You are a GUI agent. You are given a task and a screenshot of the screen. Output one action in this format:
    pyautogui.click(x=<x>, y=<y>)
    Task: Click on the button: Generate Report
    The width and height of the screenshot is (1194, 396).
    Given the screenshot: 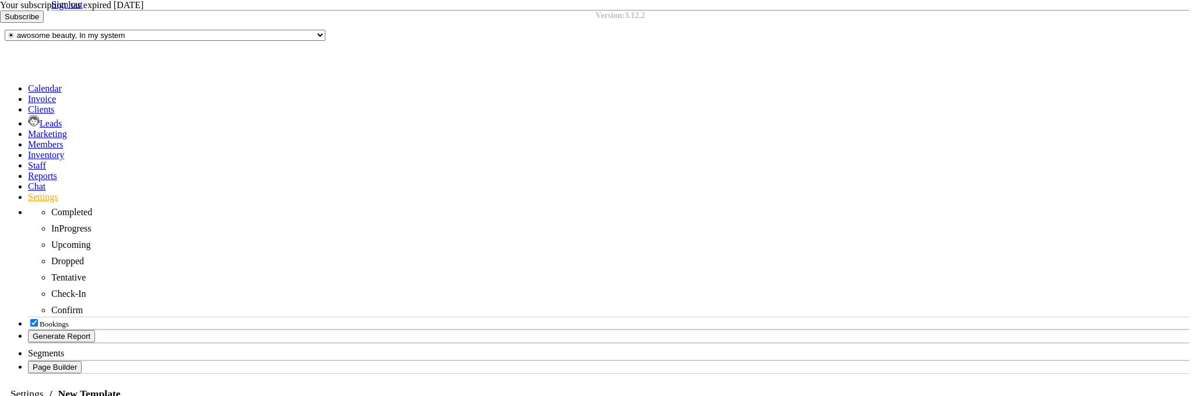 What is the action you would take?
    pyautogui.click(x=61, y=336)
    